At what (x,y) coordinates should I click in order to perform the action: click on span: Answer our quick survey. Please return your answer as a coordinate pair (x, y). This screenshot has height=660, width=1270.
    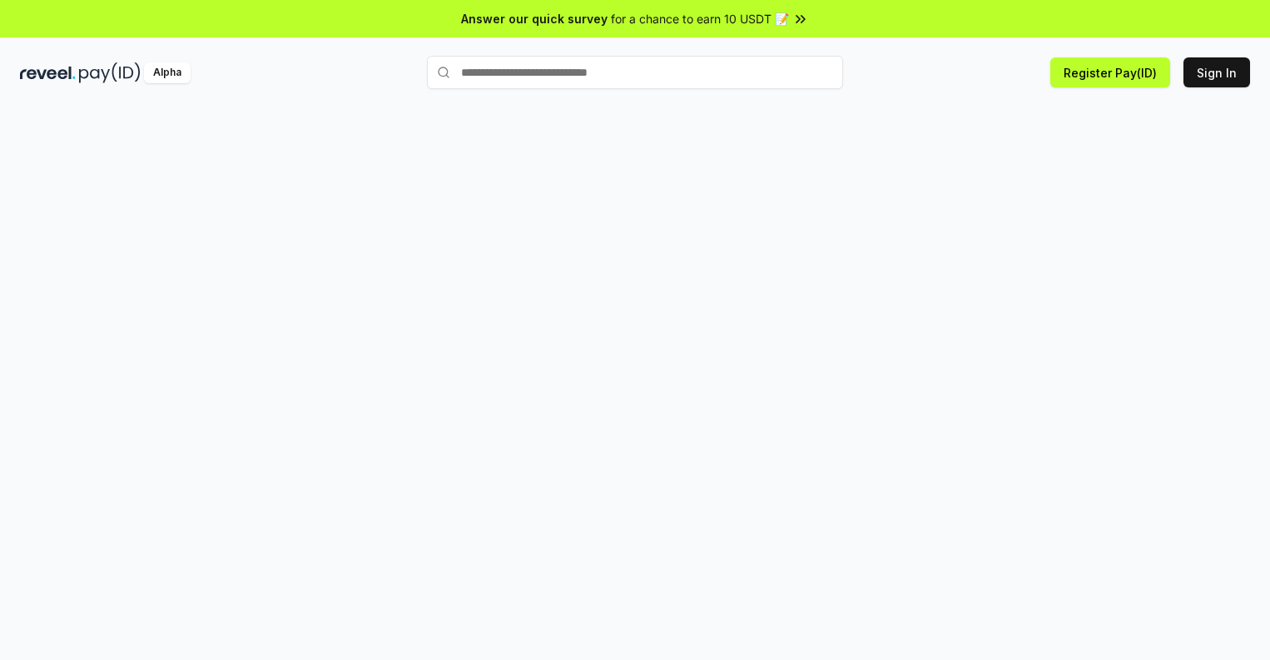
    Looking at the image, I should click on (534, 18).